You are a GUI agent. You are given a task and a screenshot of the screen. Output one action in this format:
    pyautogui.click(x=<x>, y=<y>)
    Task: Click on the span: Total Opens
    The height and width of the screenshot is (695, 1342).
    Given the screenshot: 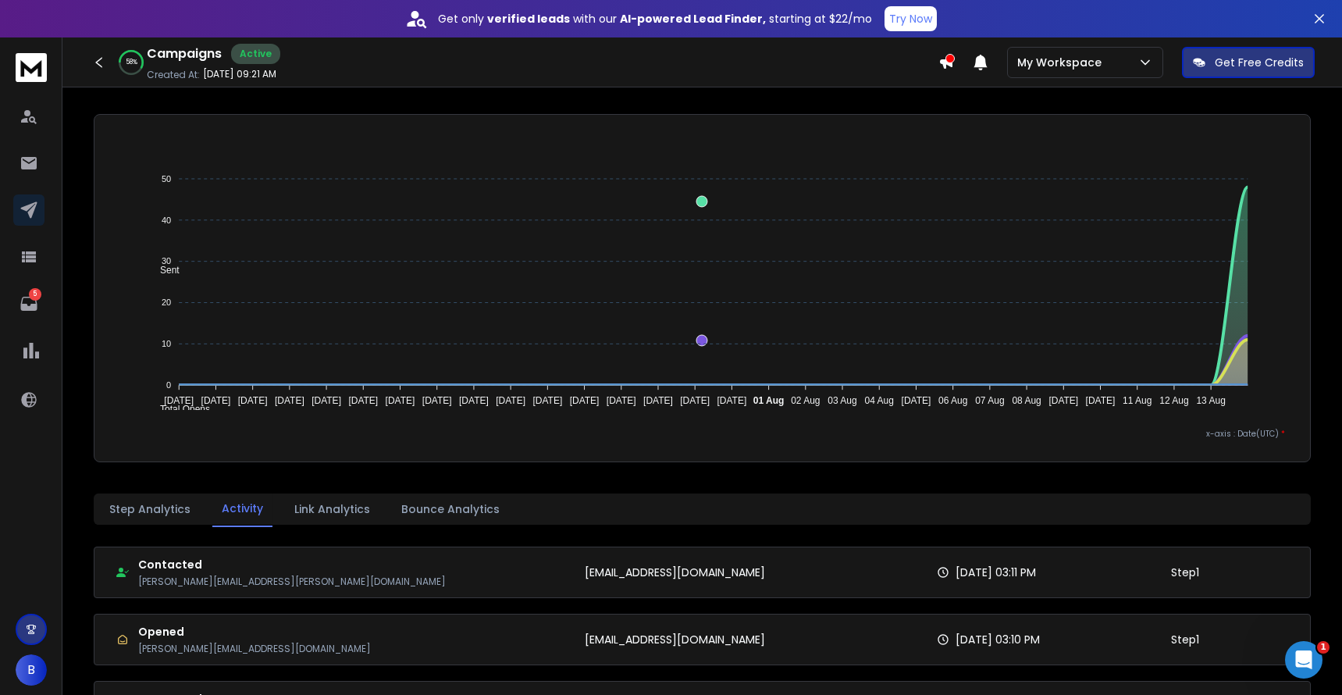 What is the action you would take?
    pyautogui.click(x=179, y=409)
    